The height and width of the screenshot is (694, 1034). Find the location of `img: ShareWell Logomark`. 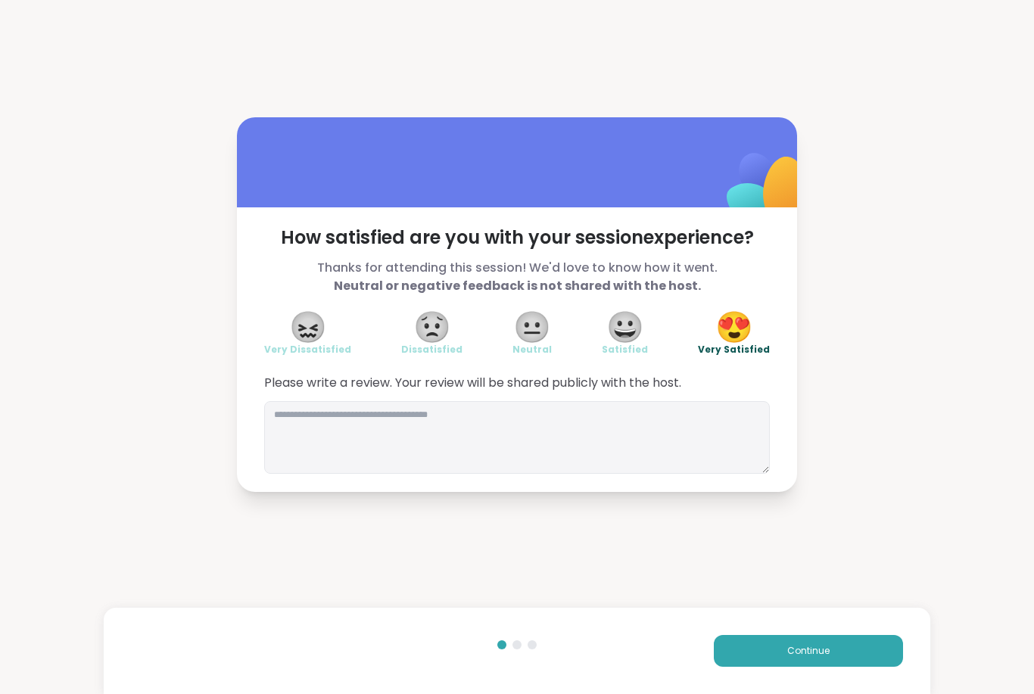

img: ShareWell Logomark is located at coordinates (766, 189).